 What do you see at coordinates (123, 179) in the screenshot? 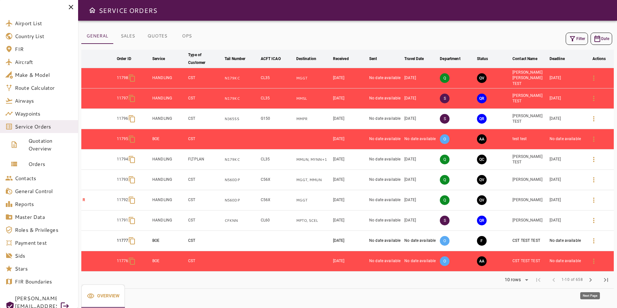
I see `p: 11793` at bounding box center [123, 179].